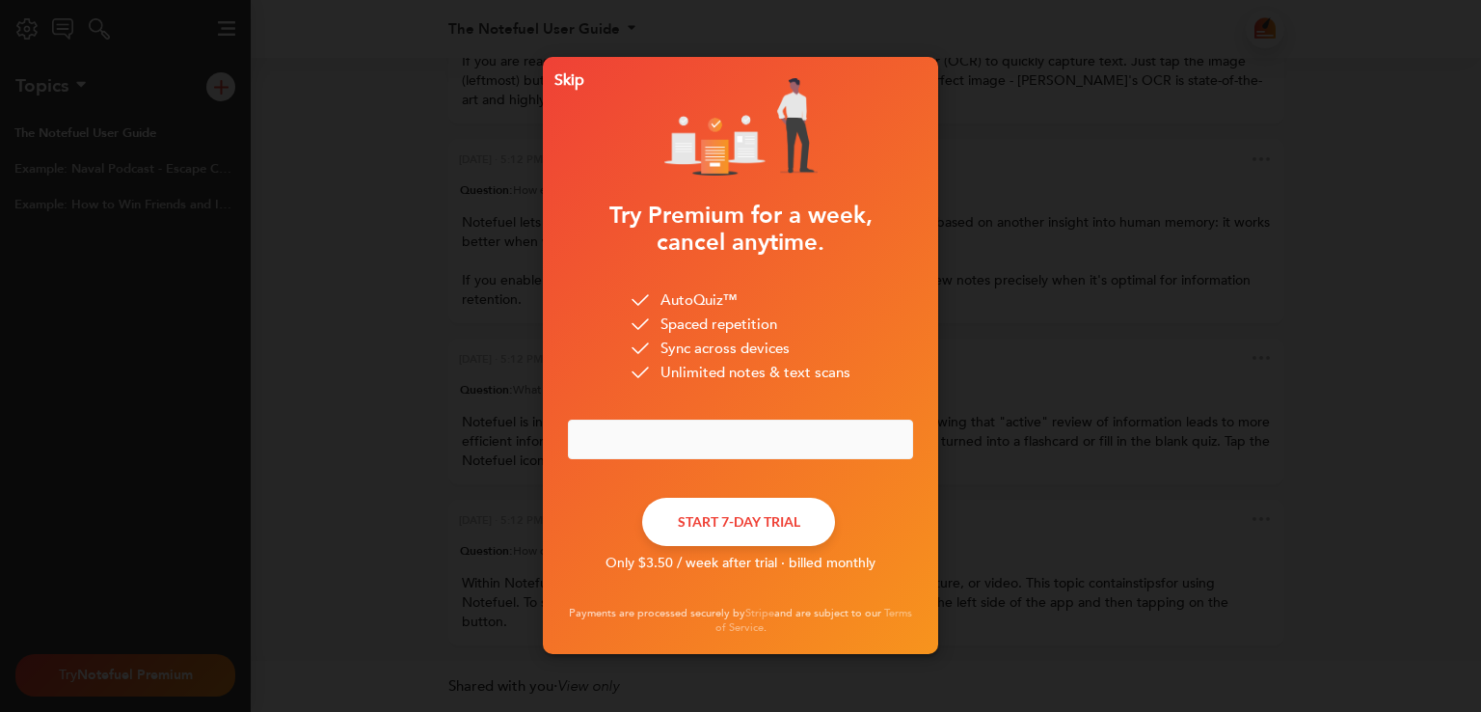 The width and height of the screenshot is (1481, 712). Describe the element at coordinates (741, 230) in the screenshot. I see `span: Try Premium for a week, cancel anytime.` at that location.